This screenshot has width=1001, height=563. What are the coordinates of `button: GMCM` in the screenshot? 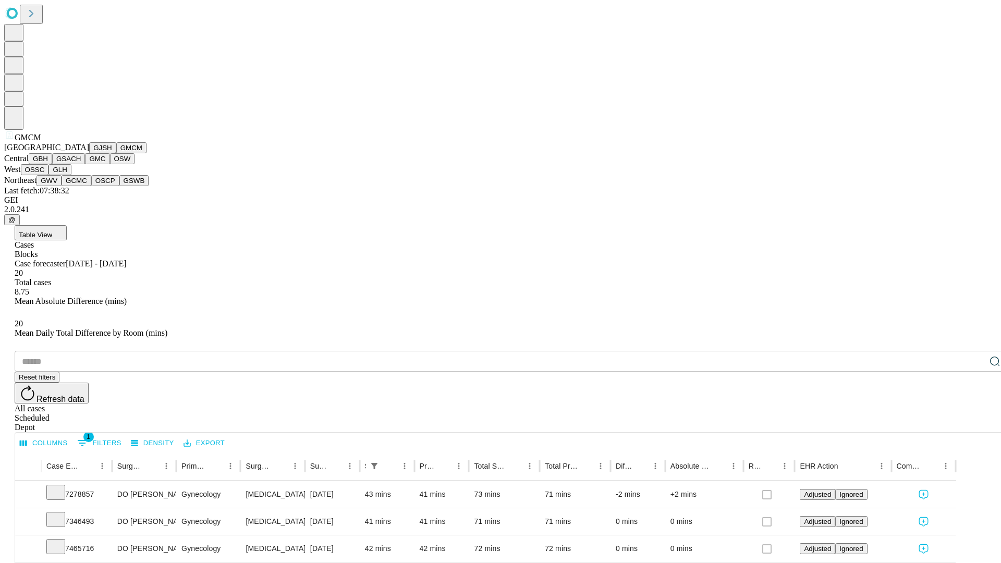 It's located at (131, 148).